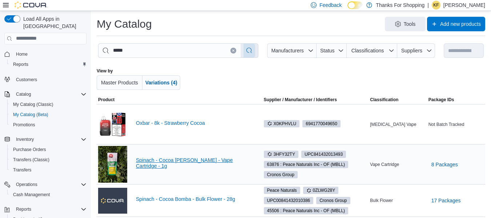  What do you see at coordinates (113, 200) in the screenshot?
I see `img: Spinach - Cocoa Bomba - Bulk Flower - 28g` at bounding box center [113, 200].